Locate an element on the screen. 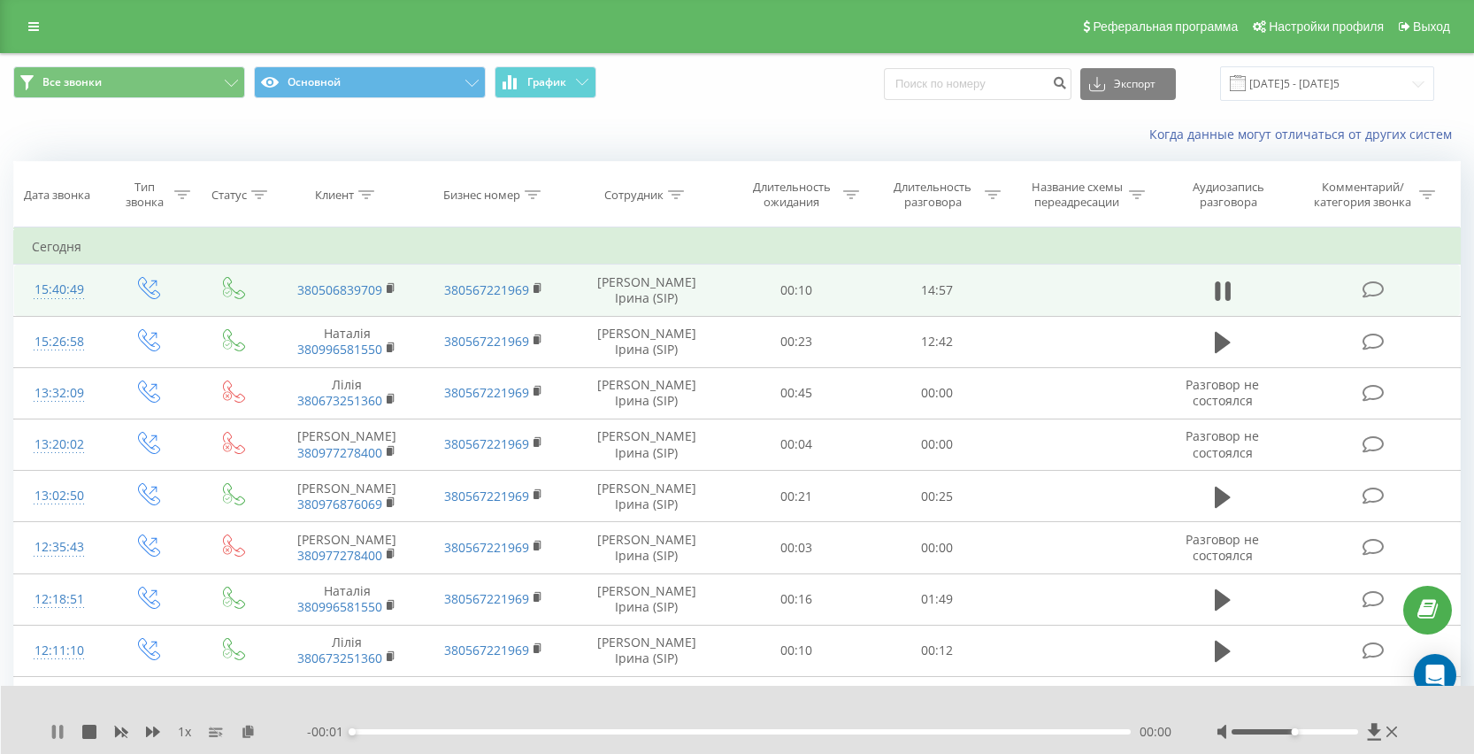 This screenshot has width=1474, height=754. div: 12:11:10 is located at coordinates (59, 650).